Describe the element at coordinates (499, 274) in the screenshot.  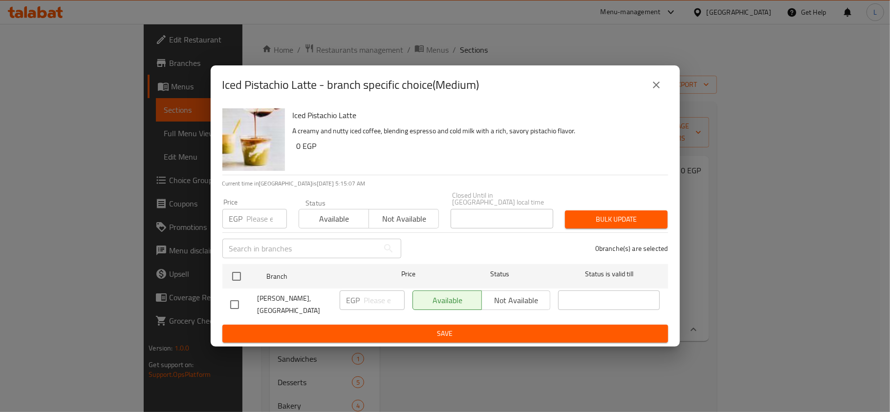
I see `span: Status` at that location.